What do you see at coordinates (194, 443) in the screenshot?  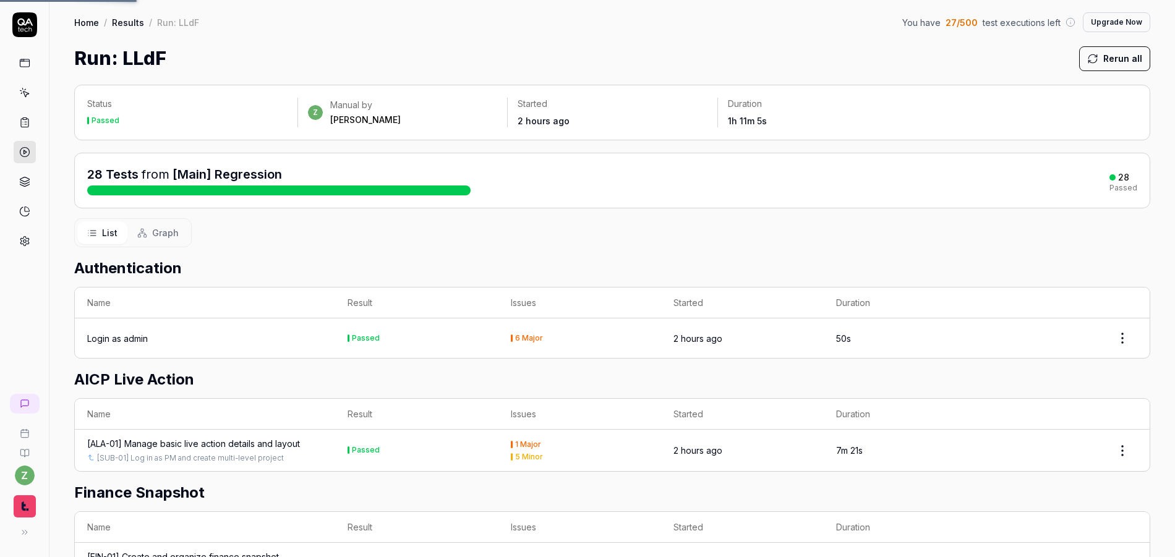 I see `a: [ALA-01] Manage basic live action details and layout` at bounding box center [194, 443].